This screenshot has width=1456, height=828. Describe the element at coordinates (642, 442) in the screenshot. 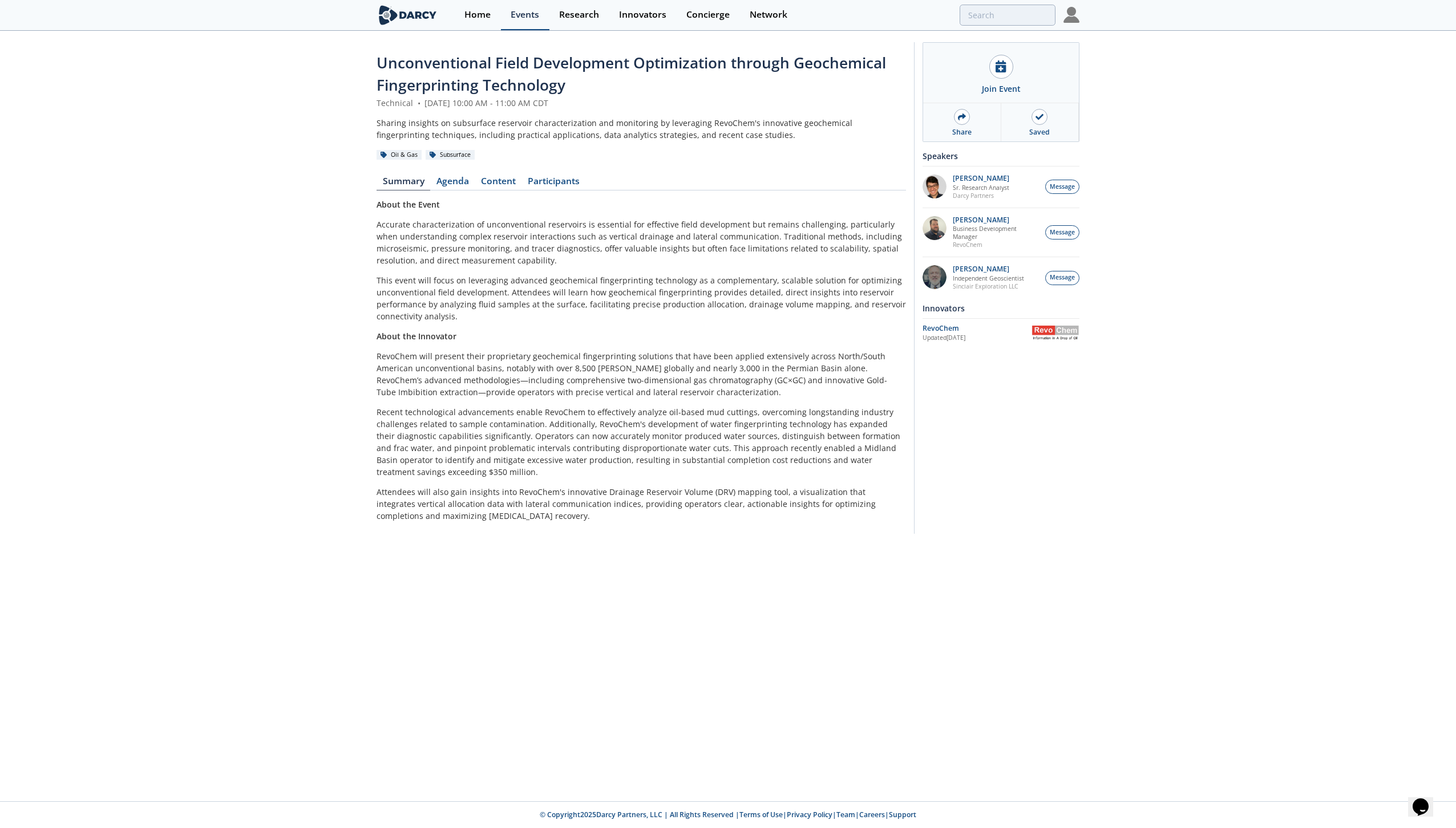

I see `p: Recent technological advancements enable RevoChem to effectively analyze oil-based mud cuttings, ...` at that location.